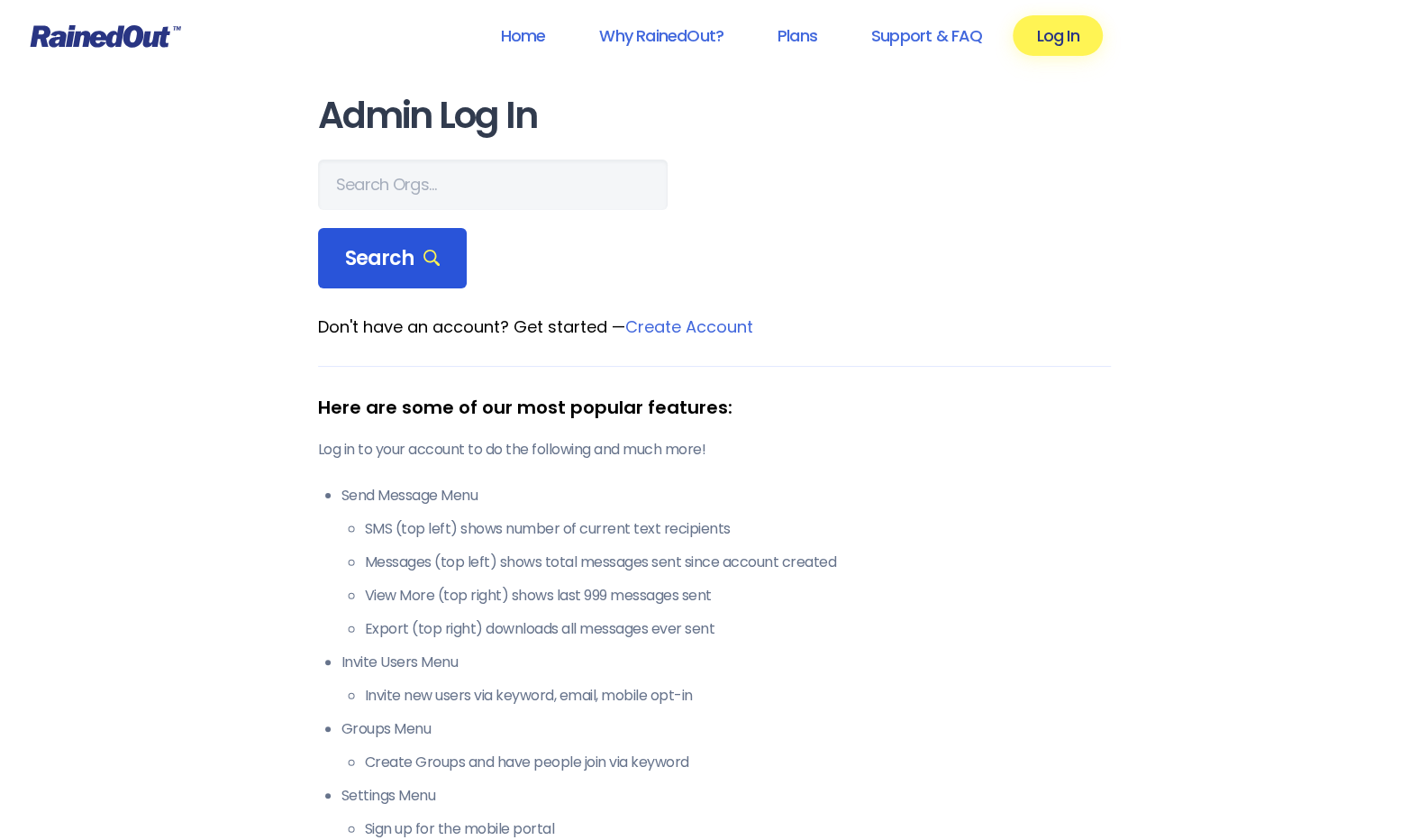 The image size is (1428, 840). What do you see at coordinates (738, 595) in the screenshot?
I see `li: View More (top right) shows last 999 messages sent` at bounding box center [738, 595].